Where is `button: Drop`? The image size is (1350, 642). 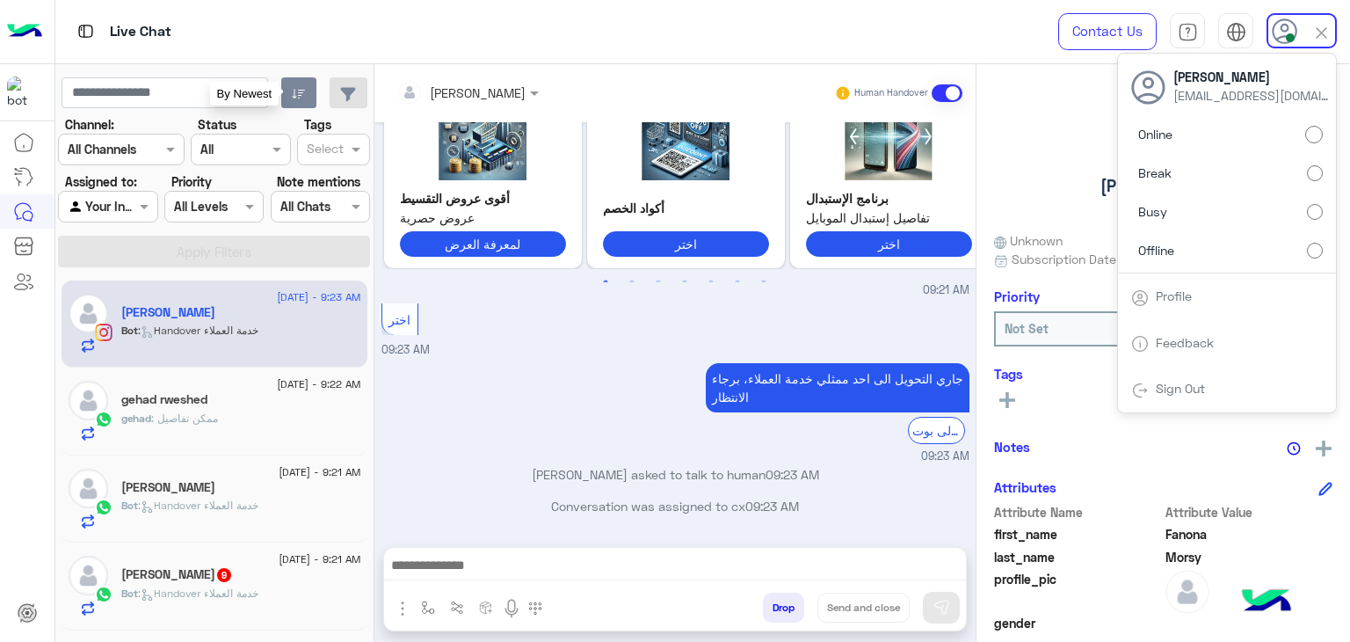
button: Drop is located at coordinates (783, 608).